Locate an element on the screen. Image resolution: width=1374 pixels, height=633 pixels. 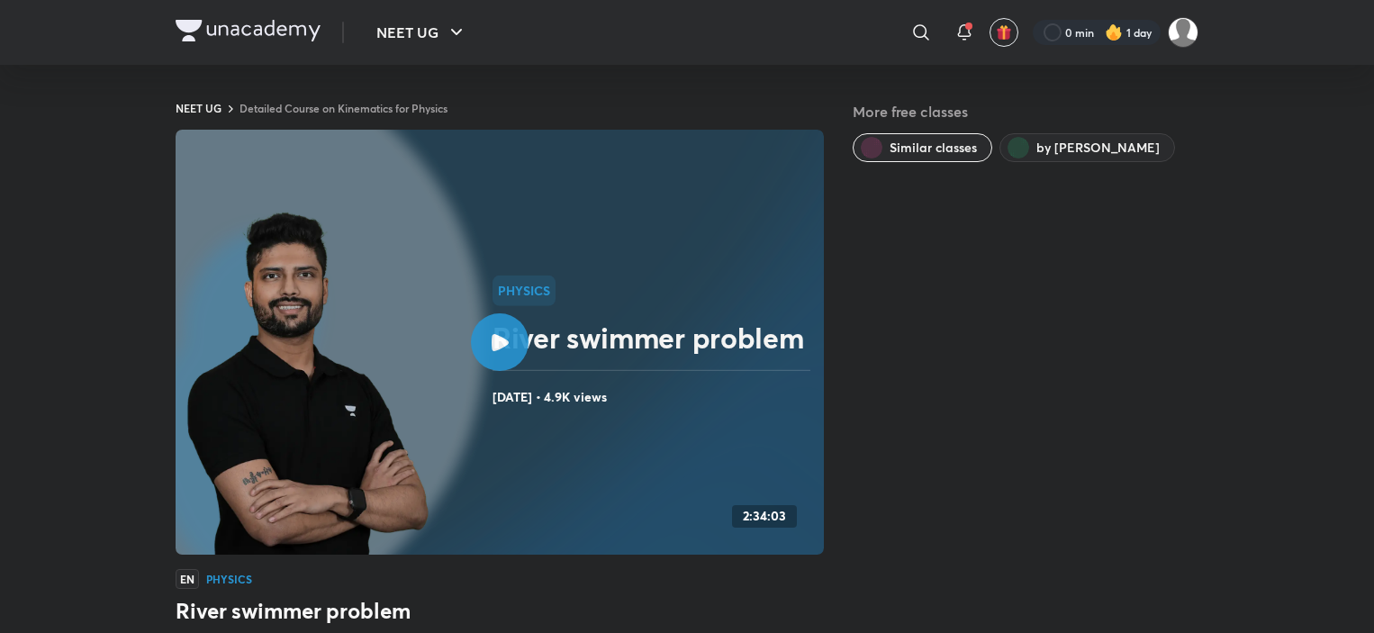
h4: Physics is located at coordinates (229, 579).